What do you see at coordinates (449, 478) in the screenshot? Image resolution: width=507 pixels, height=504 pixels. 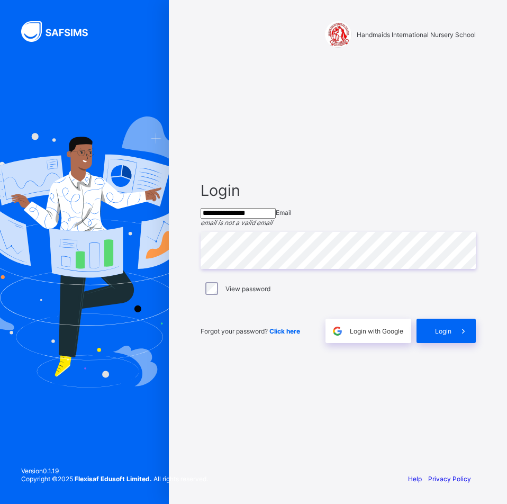 I see `a: Privacy Policy` at bounding box center [449, 478].